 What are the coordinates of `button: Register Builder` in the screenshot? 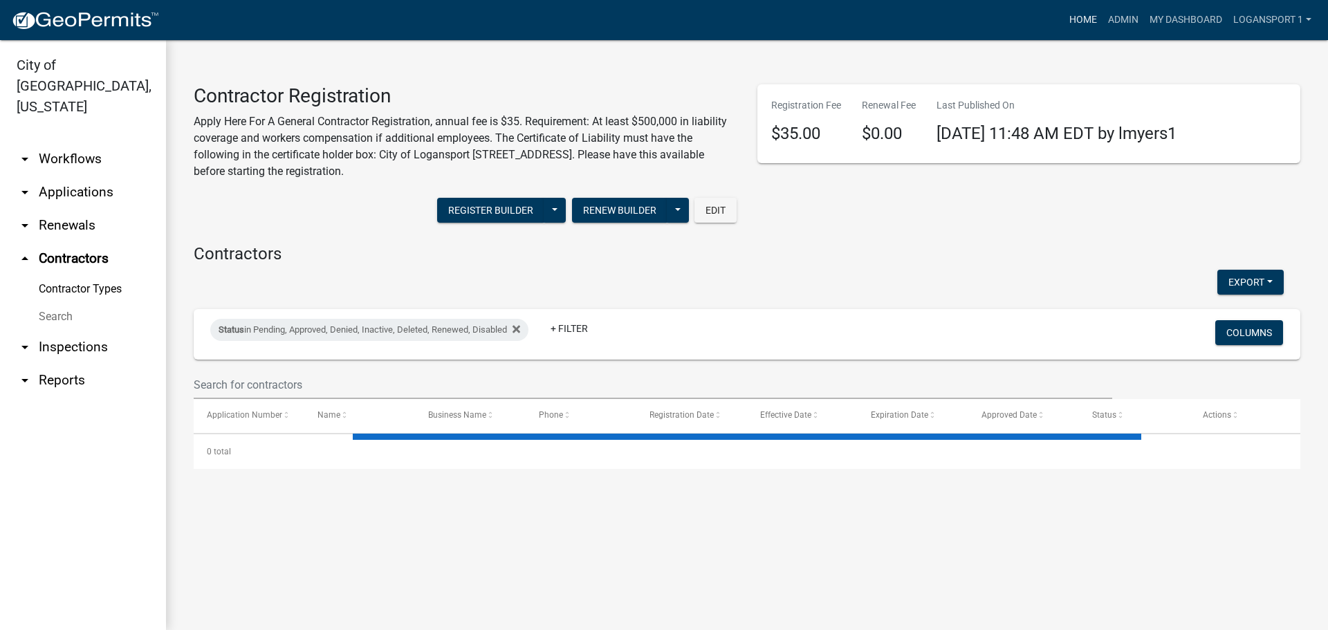 It's located at (490, 210).